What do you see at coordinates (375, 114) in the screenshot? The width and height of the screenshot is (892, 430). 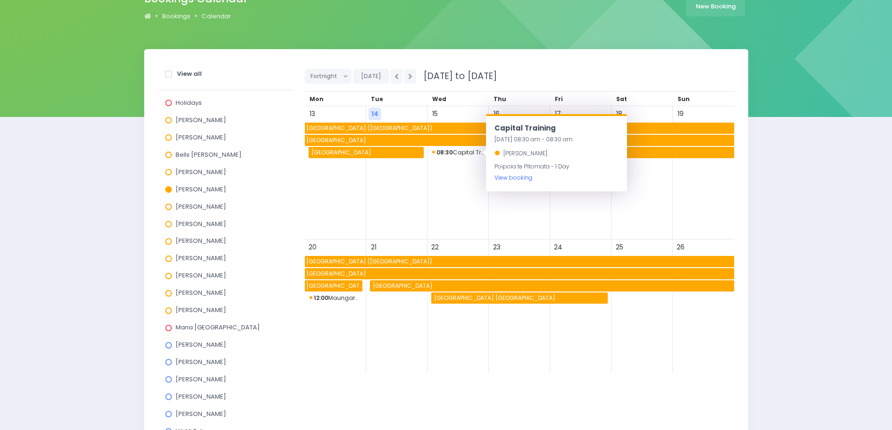 I see `span: 14` at bounding box center [375, 114].